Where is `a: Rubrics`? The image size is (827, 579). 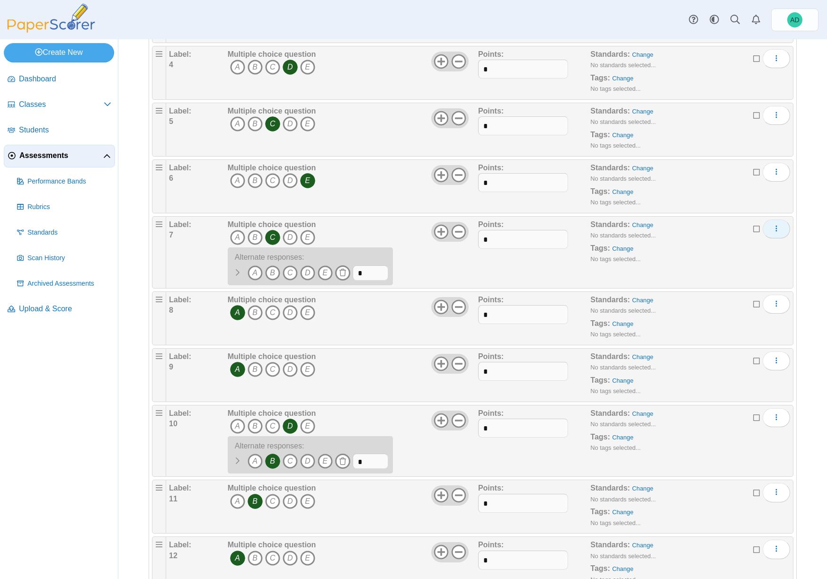
a: Rubrics is located at coordinates (64, 207).